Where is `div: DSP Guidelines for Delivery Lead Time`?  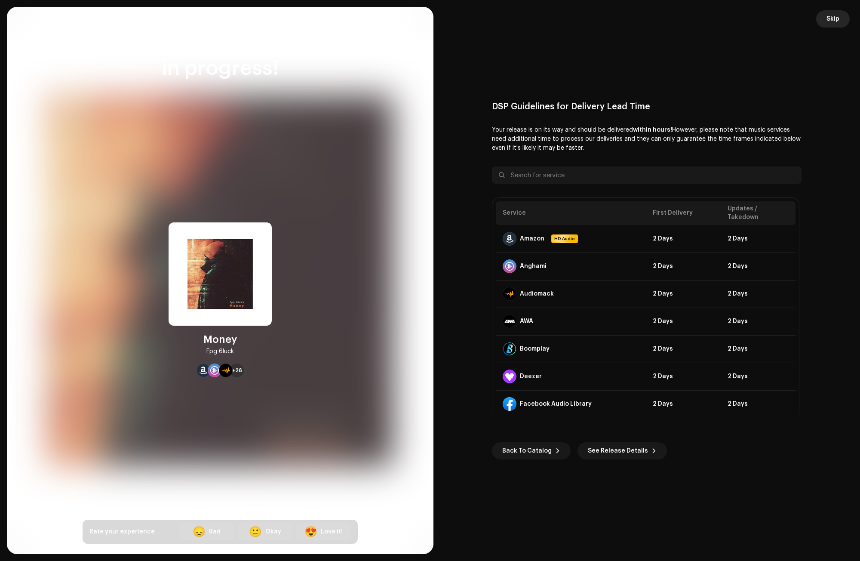
div: DSP Guidelines for Delivery Lead Time is located at coordinates (647, 107).